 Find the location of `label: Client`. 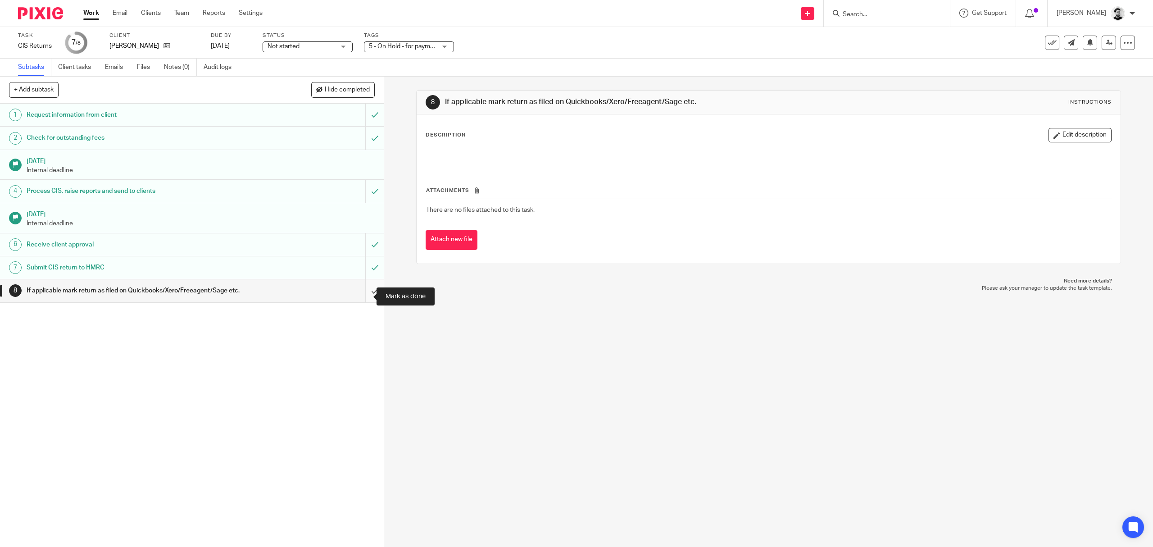

label: Client is located at coordinates (154, 36).